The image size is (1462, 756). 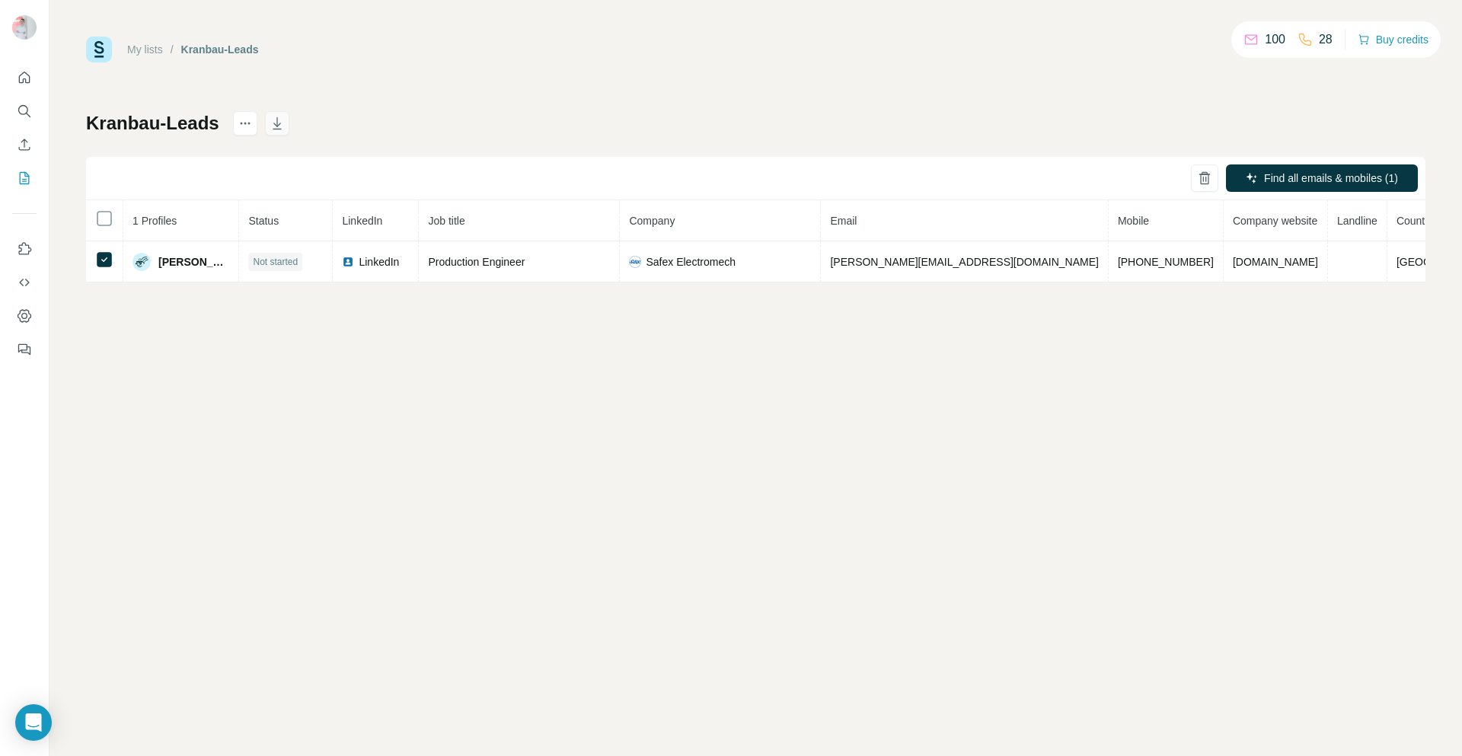 What do you see at coordinates (155, 221) in the screenshot?
I see `span: 1 Profiles` at bounding box center [155, 221].